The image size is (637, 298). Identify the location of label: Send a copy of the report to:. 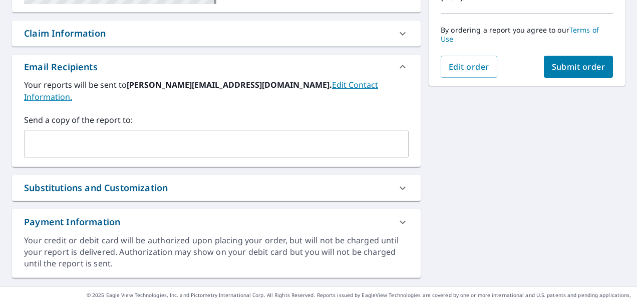
(216, 120).